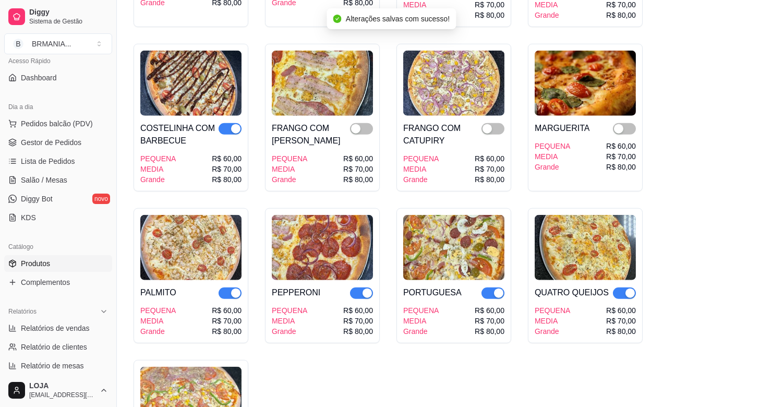 This screenshot has height=407, width=783. Describe the element at coordinates (158, 293) in the screenshot. I see `div: PALMITO` at that location.